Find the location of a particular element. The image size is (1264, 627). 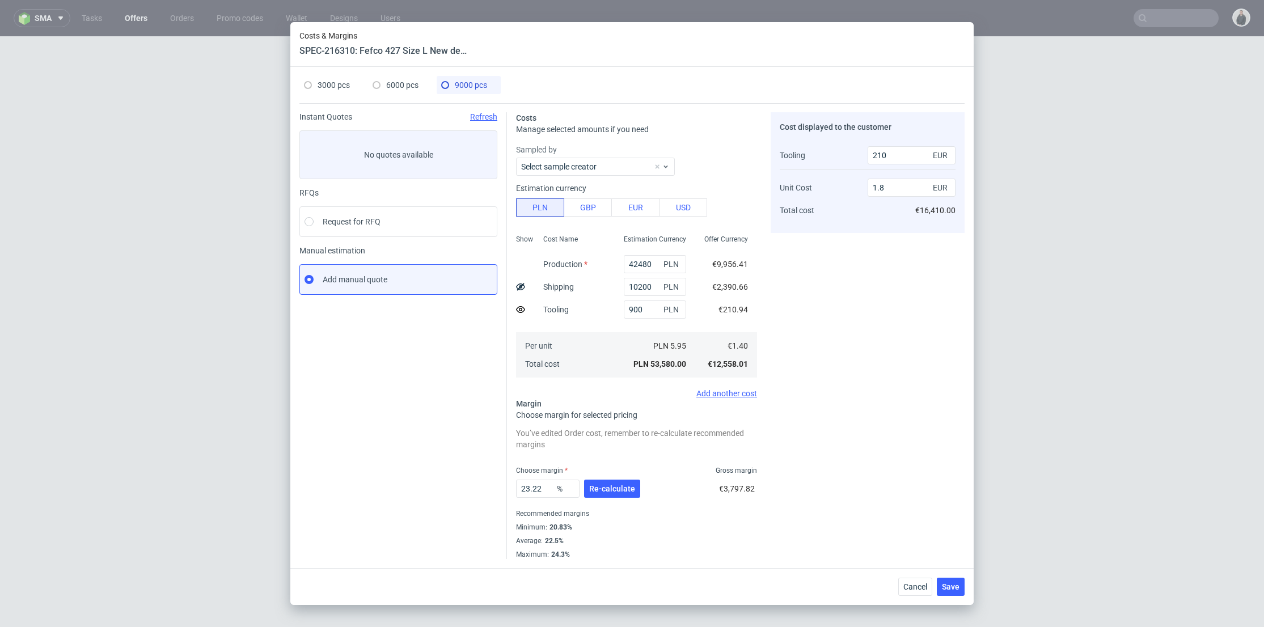

span: €3,797.82 is located at coordinates (737, 489).